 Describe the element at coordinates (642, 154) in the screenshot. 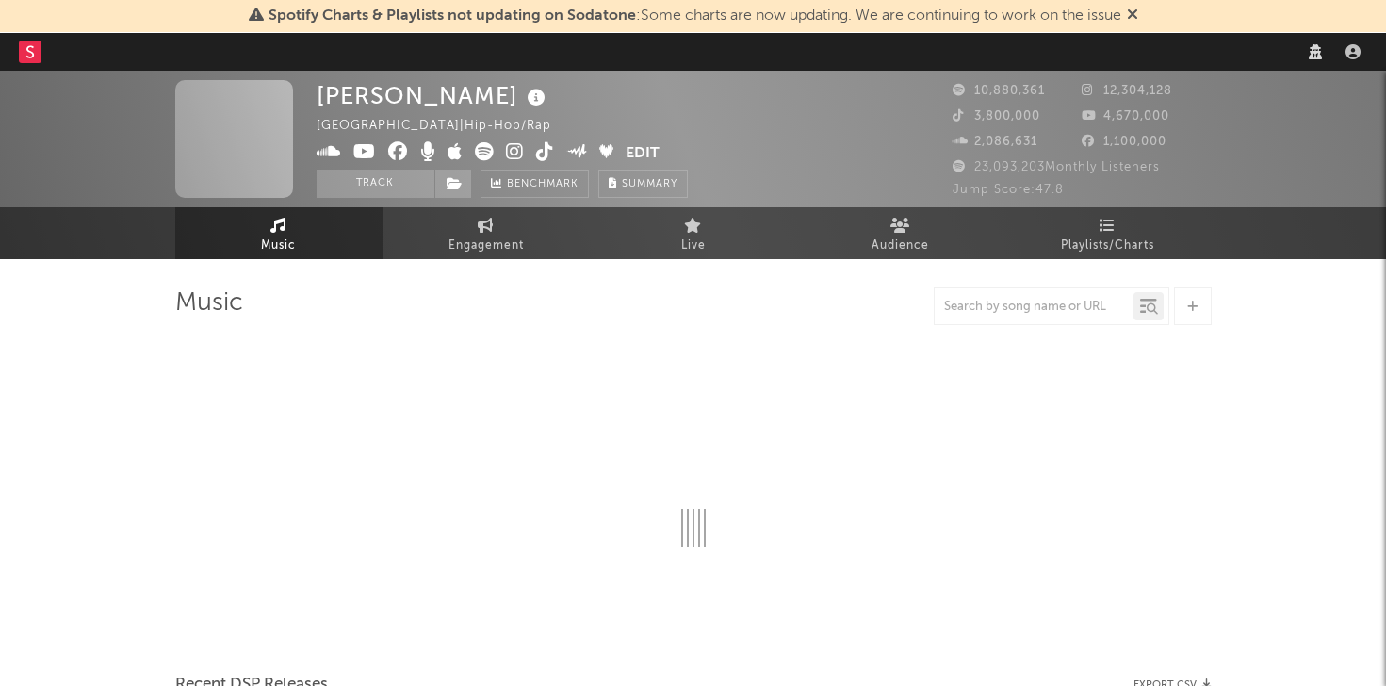

I see `button: Edit` at that location.